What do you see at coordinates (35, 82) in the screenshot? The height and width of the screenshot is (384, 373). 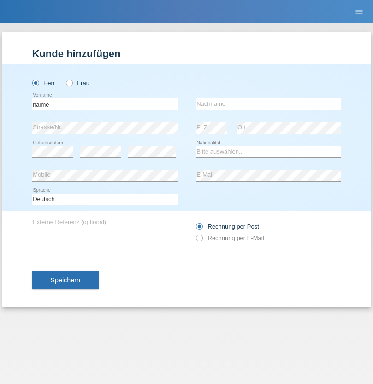 I see `input: Herr` at bounding box center [35, 82].